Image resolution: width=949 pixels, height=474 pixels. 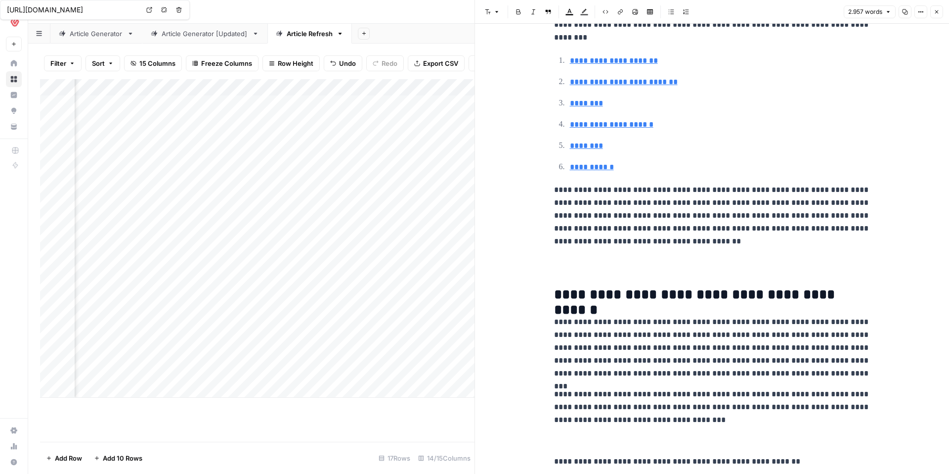 What do you see at coordinates (123, 458) in the screenshot?
I see `span: Add 10 Rows` at bounding box center [123, 458].